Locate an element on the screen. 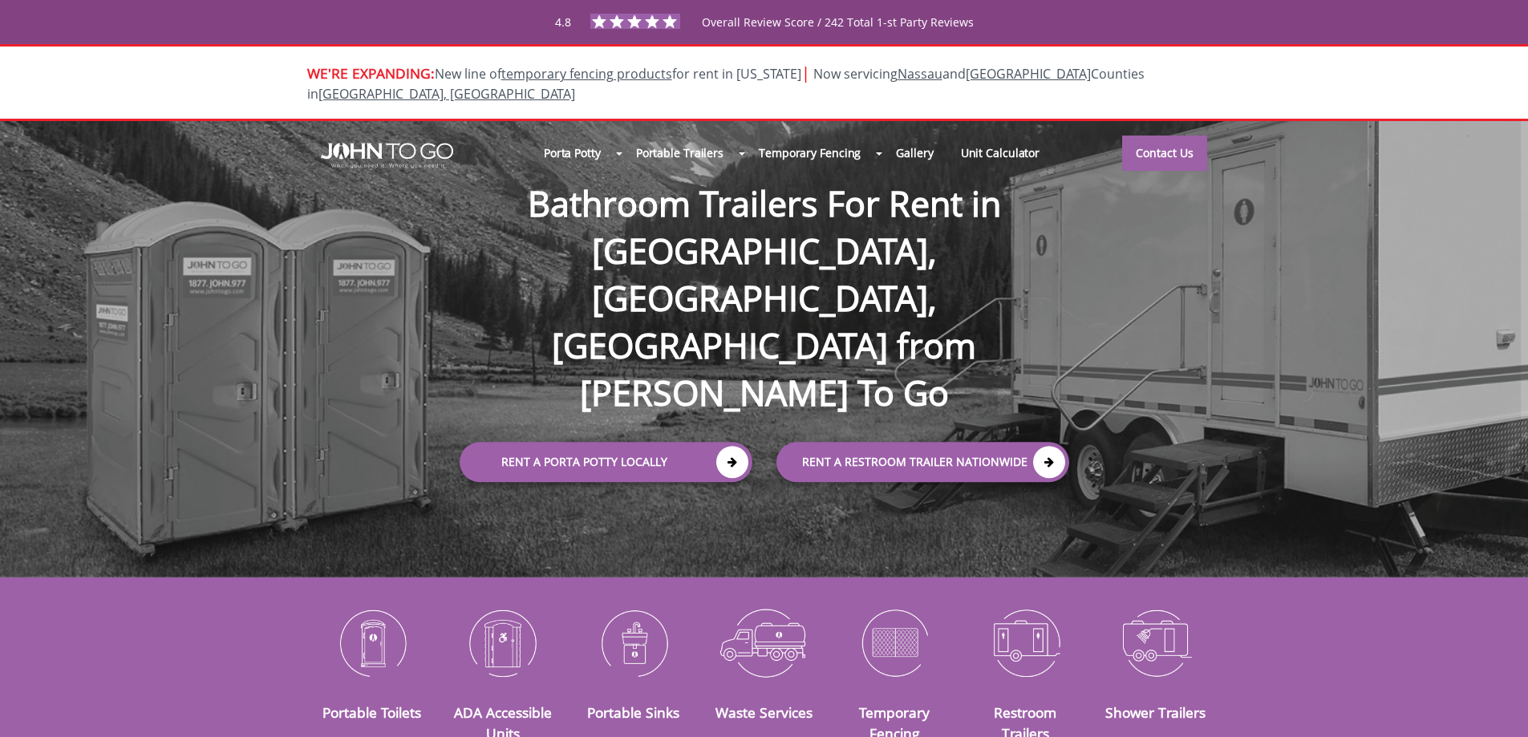 This screenshot has width=1528, height=737. a: Waste Services is located at coordinates (764, 712).